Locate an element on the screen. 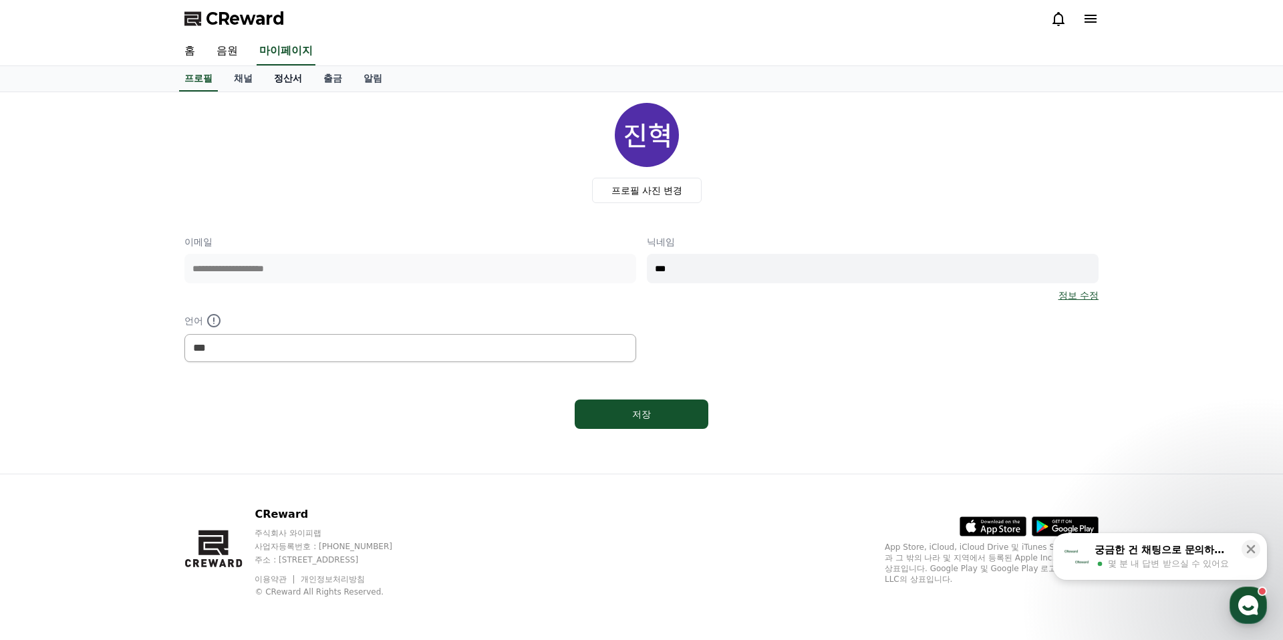  a: 마이페이지 is located at coordinates (286, 51).